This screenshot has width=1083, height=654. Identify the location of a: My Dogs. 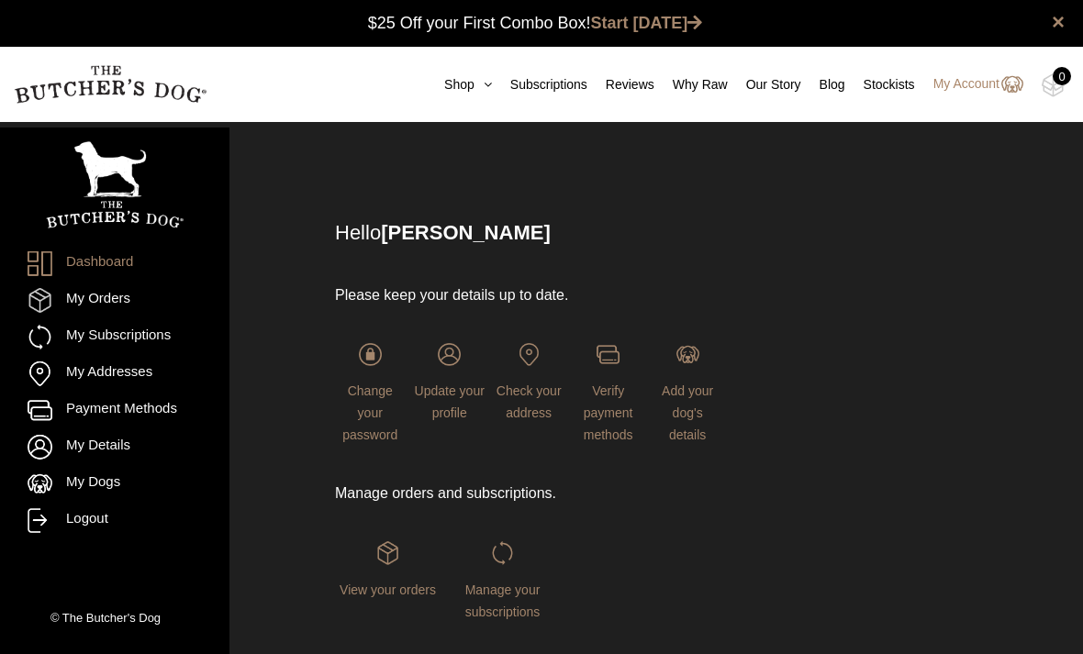
(115, 484).